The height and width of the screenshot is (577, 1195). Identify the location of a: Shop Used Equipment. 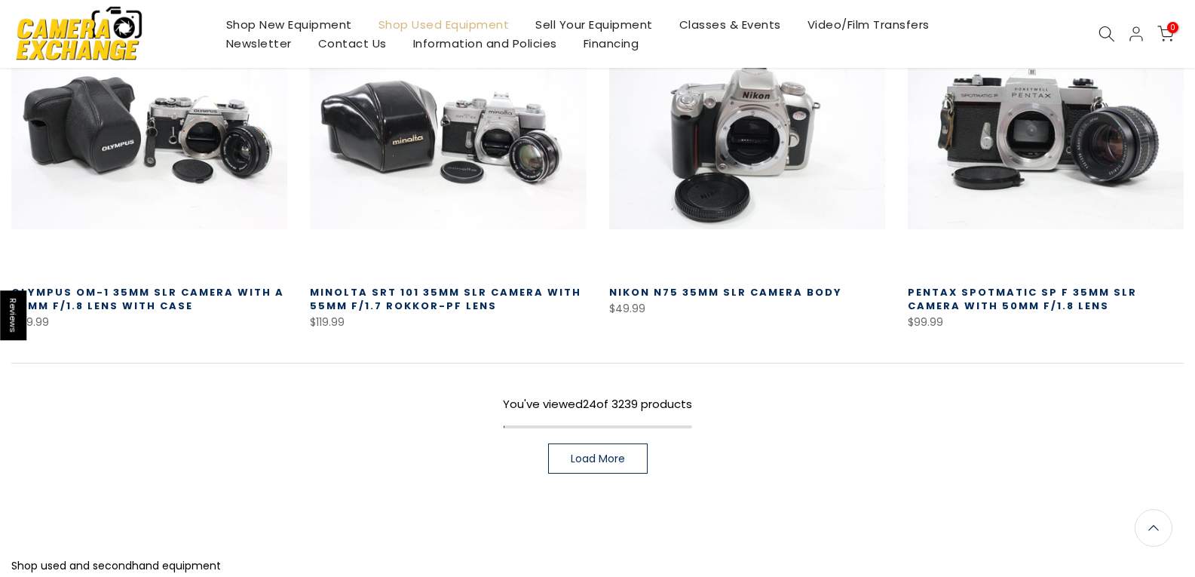
(443, 24).